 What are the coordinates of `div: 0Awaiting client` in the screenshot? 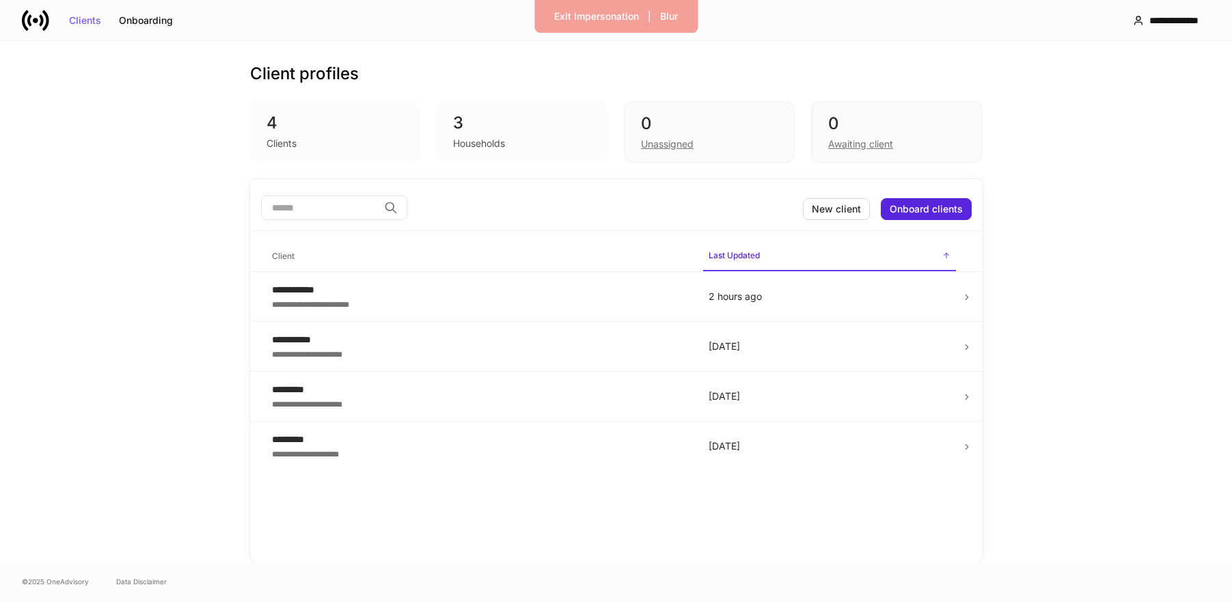 It's located at (896, 132).